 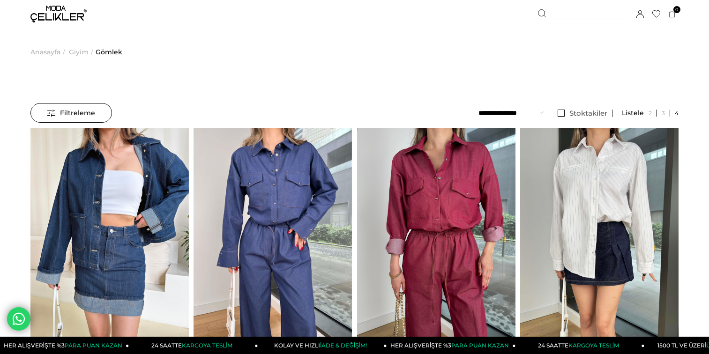 I want to click on a: HER ALIŞVERİŞTE %3PARA PUAN KAZAN, so click(x=451, y=345).